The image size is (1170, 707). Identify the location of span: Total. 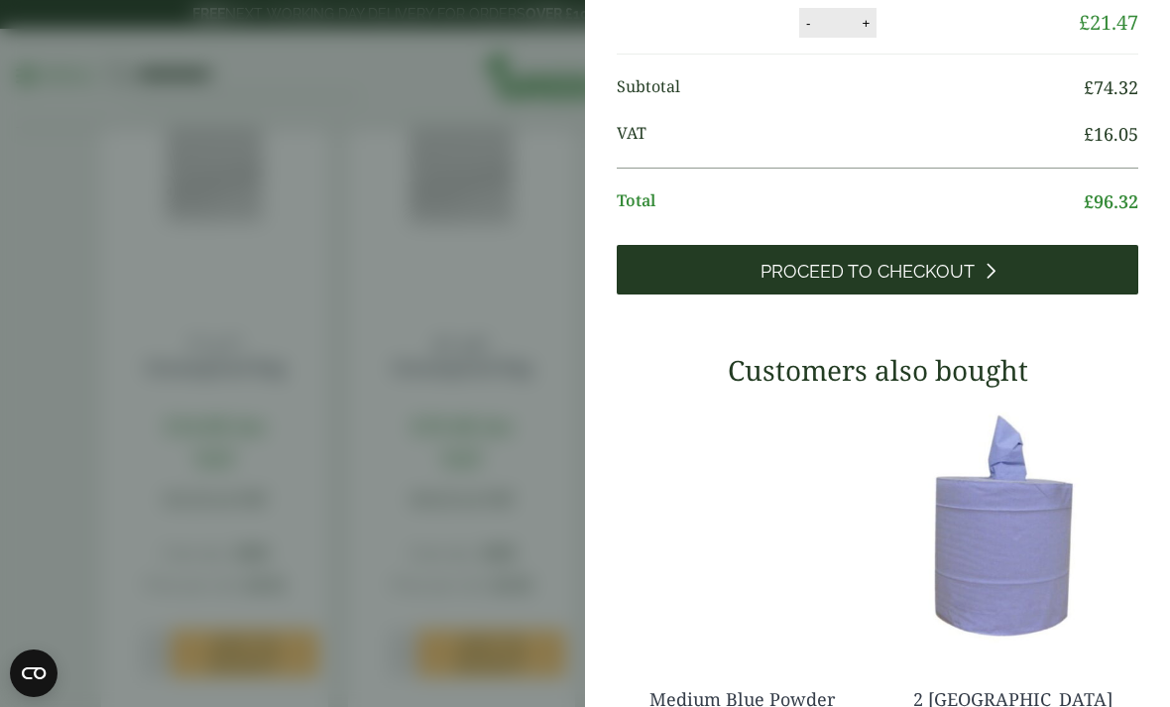
(850, 201).